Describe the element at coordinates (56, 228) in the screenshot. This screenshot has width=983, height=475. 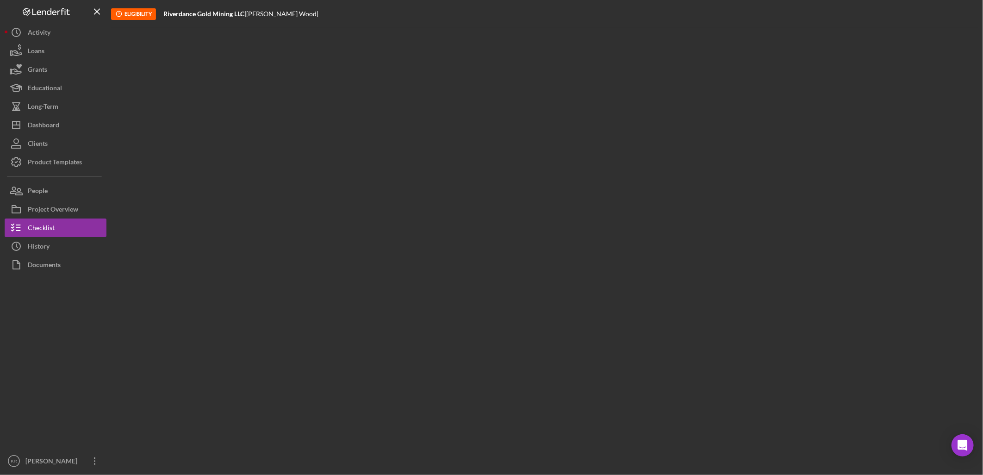
I see `a: Checklist` at that location.